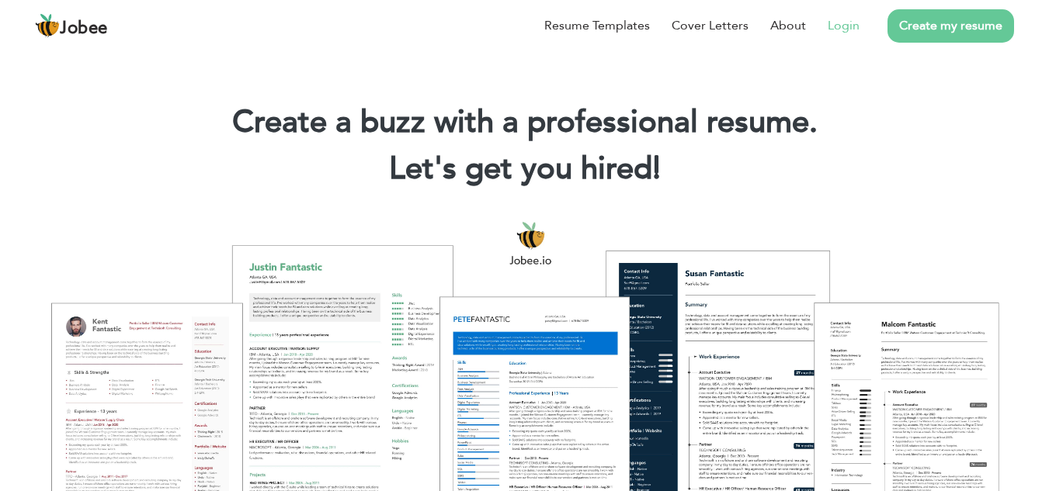 Image resolution: width=1049 pixels, height=491 pixels. Describe the element at coordinates (843, 26) in the screenshot. I see `a: Login` at that location.